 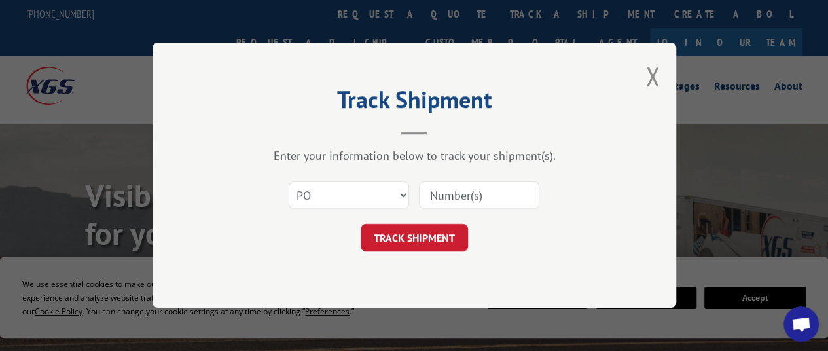 What do you see at coordinates (479, 196) in the screenshot?
I see `input: Number(s)` at bounding box center [479, 196].